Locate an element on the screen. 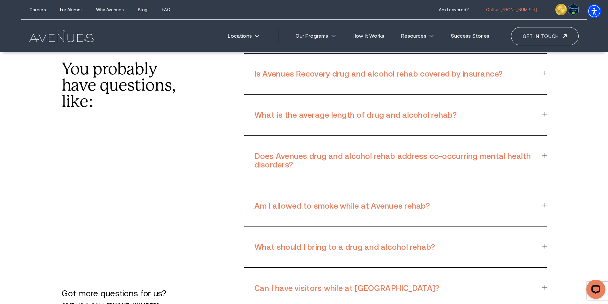 The image size is (608, 304). a: Careers is located at coordinates (37, 10).